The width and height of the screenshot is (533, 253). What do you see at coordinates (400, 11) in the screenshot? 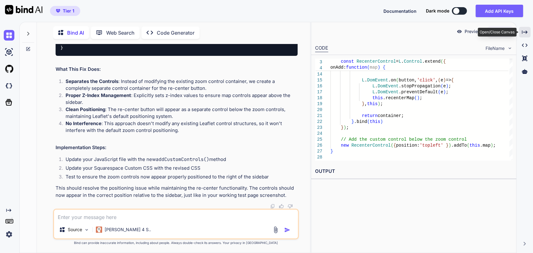
I see `button: Documentation` at bounding box center [400, 11].